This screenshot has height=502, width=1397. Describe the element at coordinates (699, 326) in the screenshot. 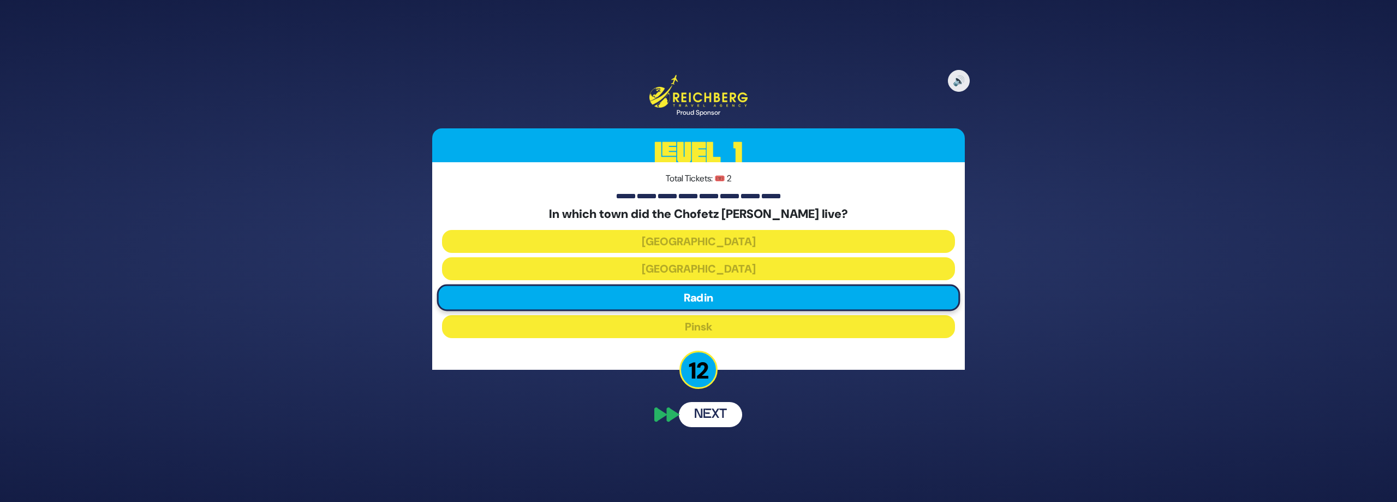

I see `button: Pinsk` at that location.